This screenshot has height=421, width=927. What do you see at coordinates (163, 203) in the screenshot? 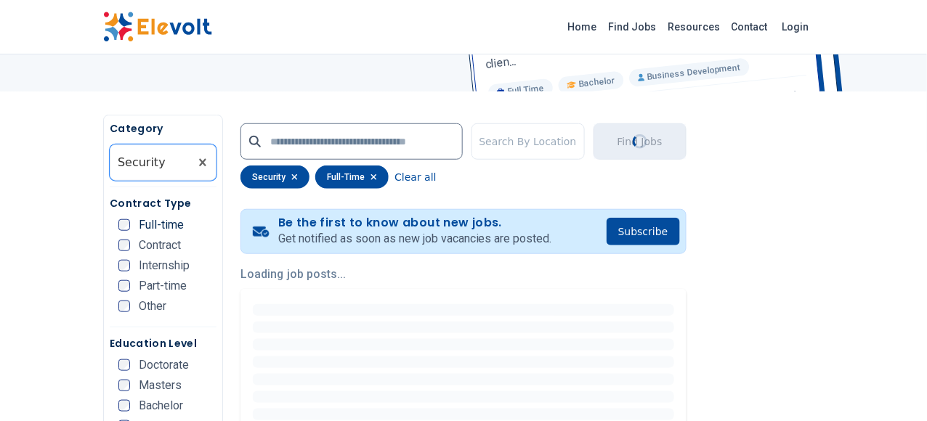
I see `h5: Contract Type` at bounding box center [163, 203].